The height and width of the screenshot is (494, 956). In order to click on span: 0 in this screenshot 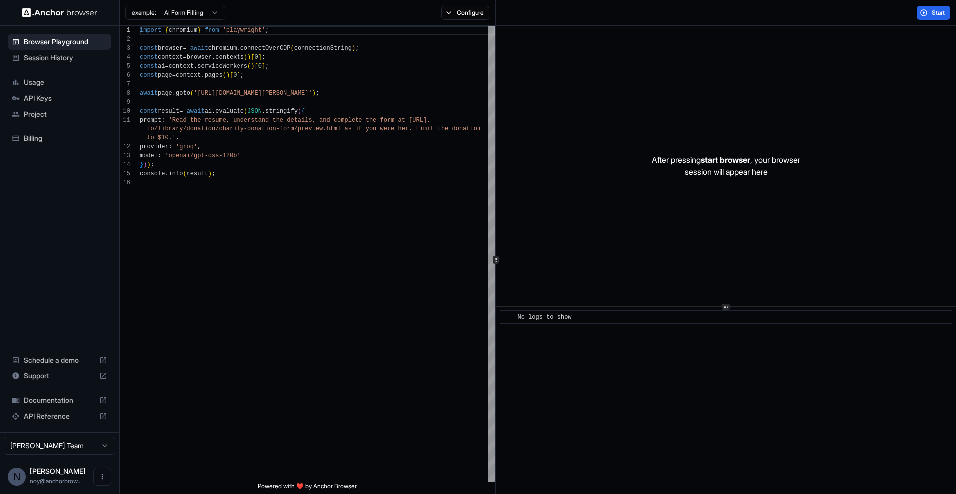, I will do `click(256, 57)`.